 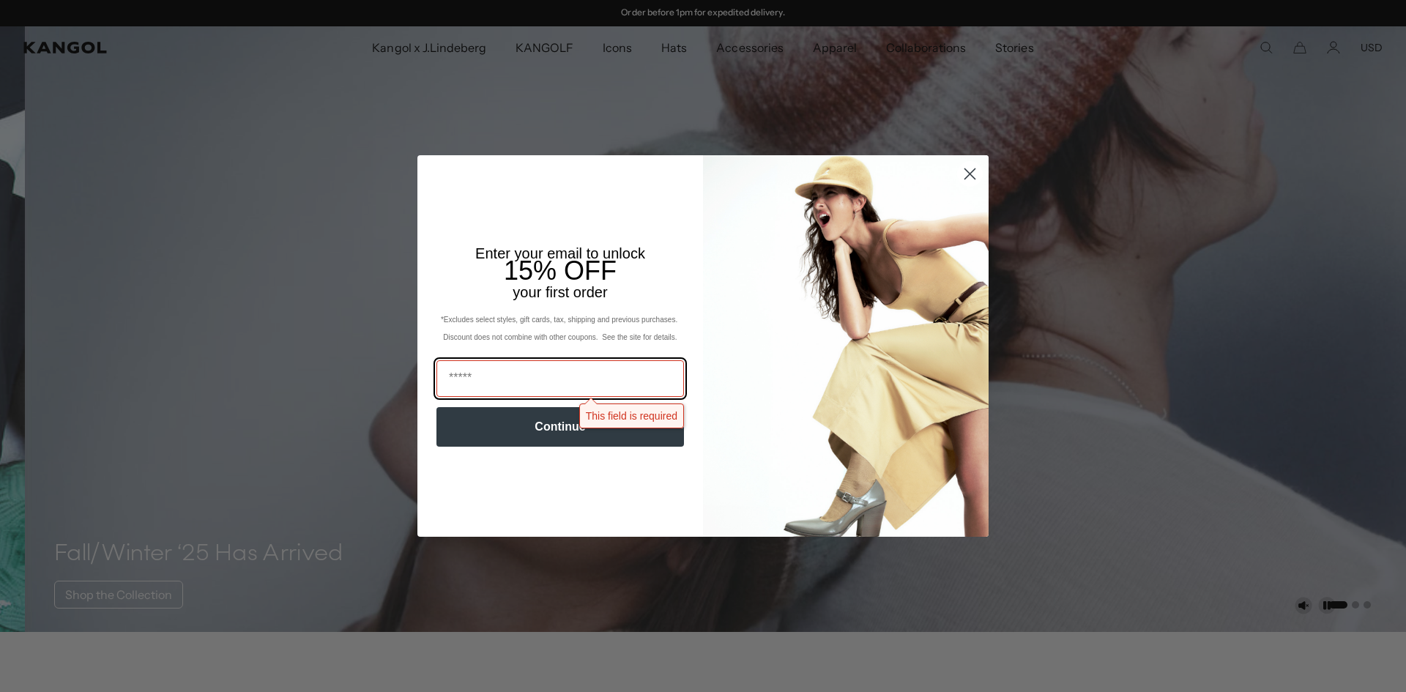 What do you see at coordinates (560, 270) in the screenshot?
I see `span: 15% OFF` at bounding box center [560, 270].